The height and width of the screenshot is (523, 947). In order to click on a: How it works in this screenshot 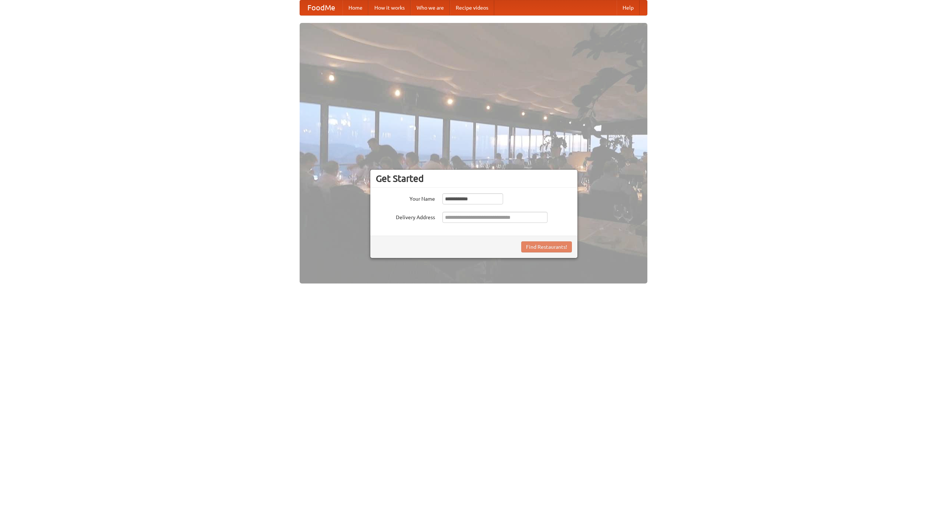, I will do `click(389, 8)`.